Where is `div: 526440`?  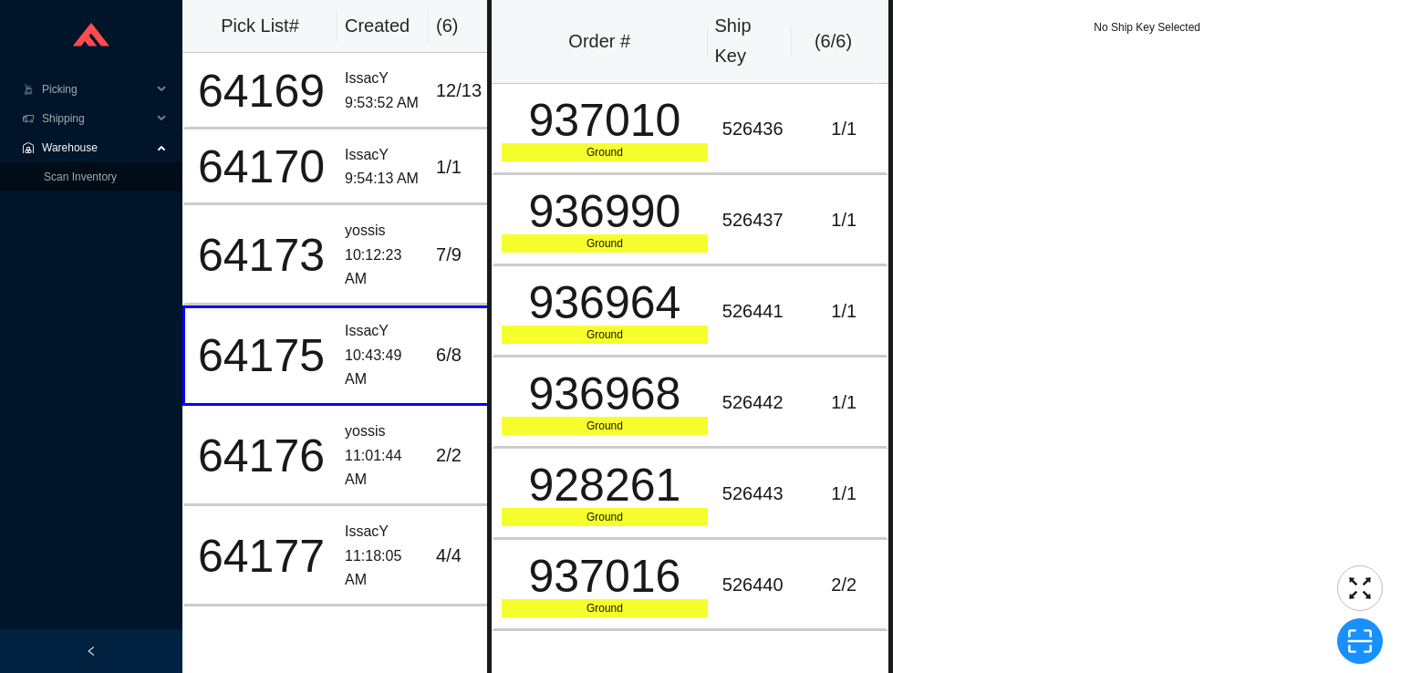
div: 526440 is located at coordinates (758, 585).